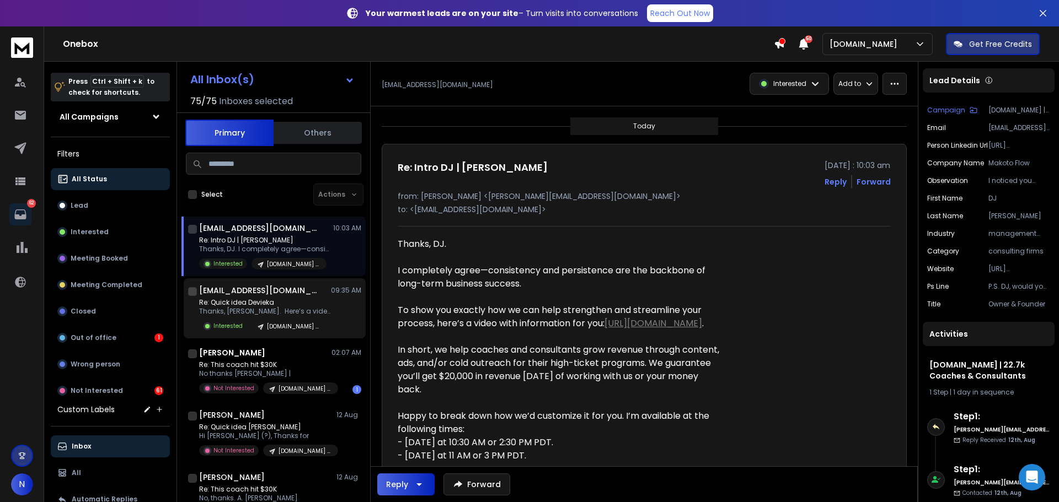 The width and height of the screenshot is (1059, 502). Describe the element at coordinates (117, 81) in the screenshot. I see `span: Ctrl + Shift + k` at that location.